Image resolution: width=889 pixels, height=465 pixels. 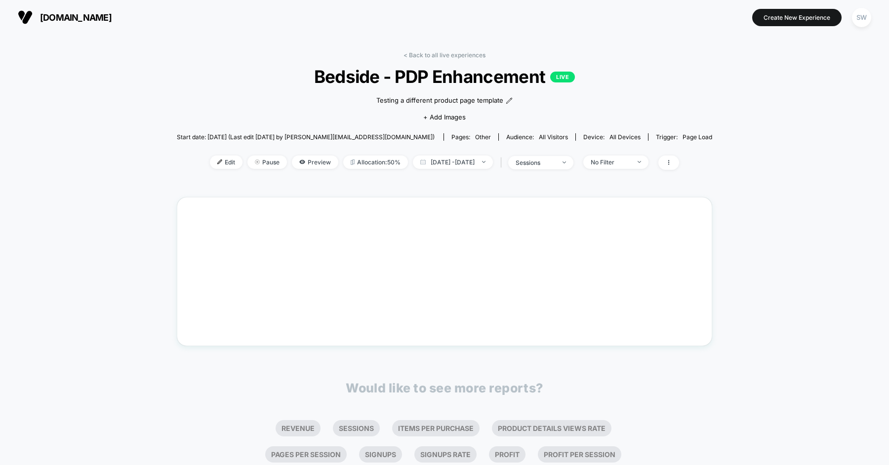 I want to click on li: Signups Rate, so click(x=445, y=454).